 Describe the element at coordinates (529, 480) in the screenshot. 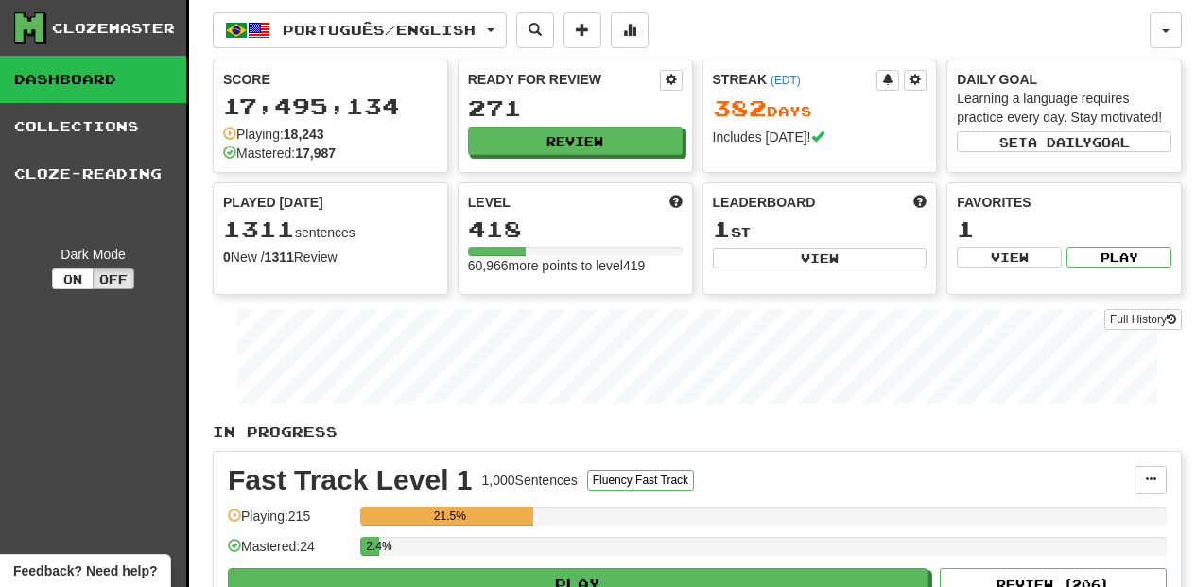

I see `div: 1,000 Sentences` at that location.